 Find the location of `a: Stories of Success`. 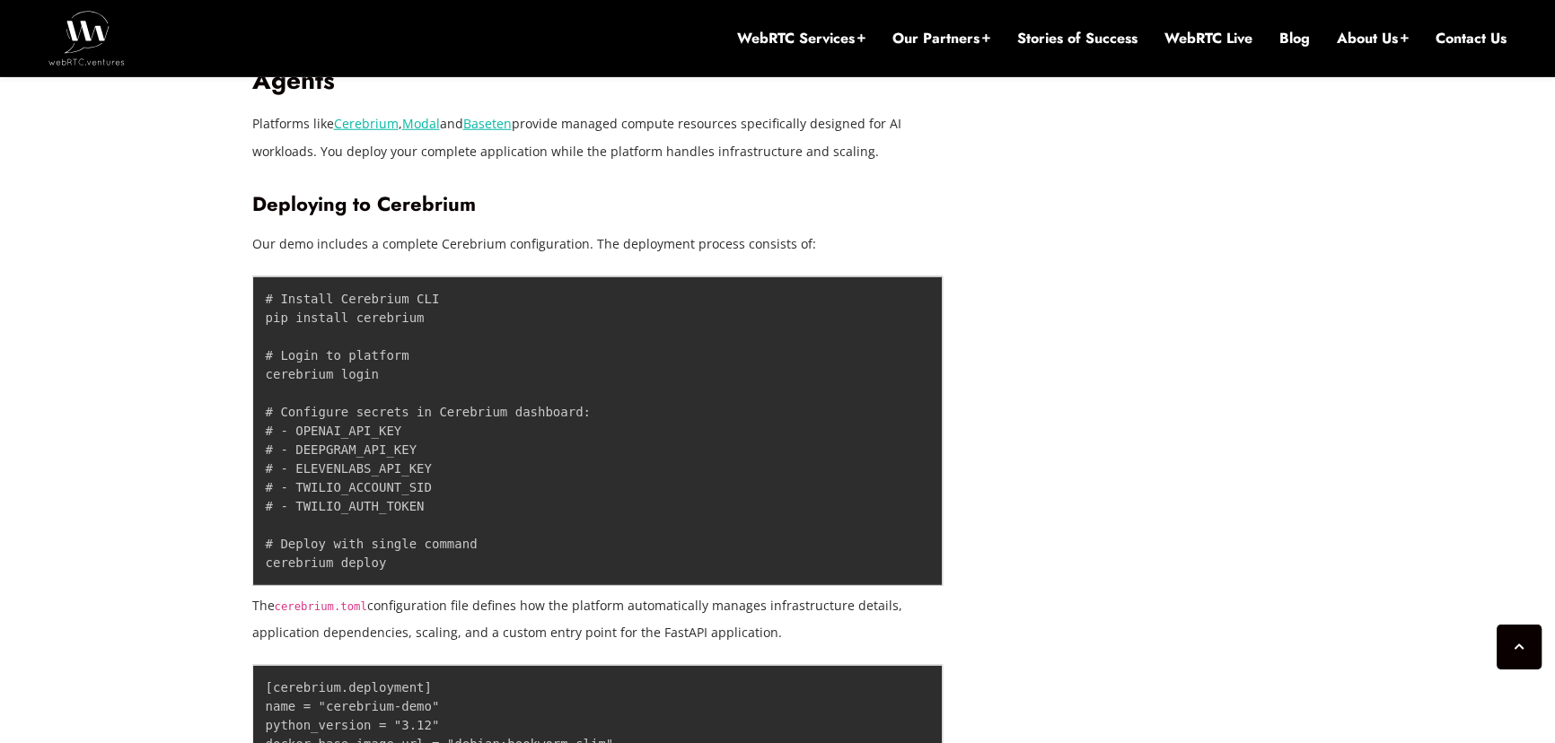

a: Stories of Success is located at coordinates (1078, 39).